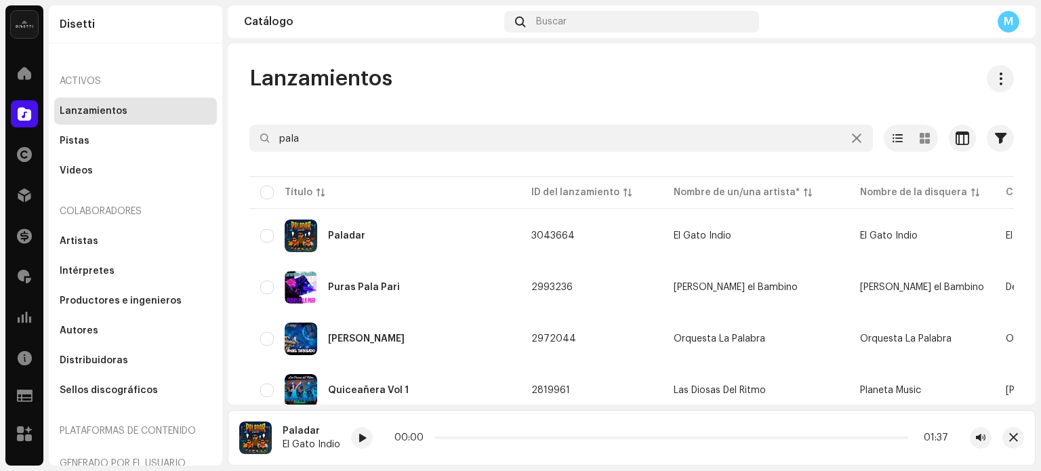  Describe the element at coordinates (366, 339) in the screenshot. I see `div: Ángel Desolado` at that location.